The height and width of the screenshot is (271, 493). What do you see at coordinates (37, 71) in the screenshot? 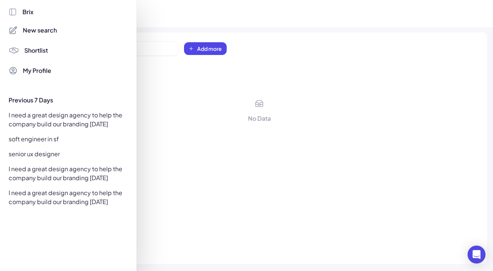
I see `span: My Profile` at bounding box center [37, 71].